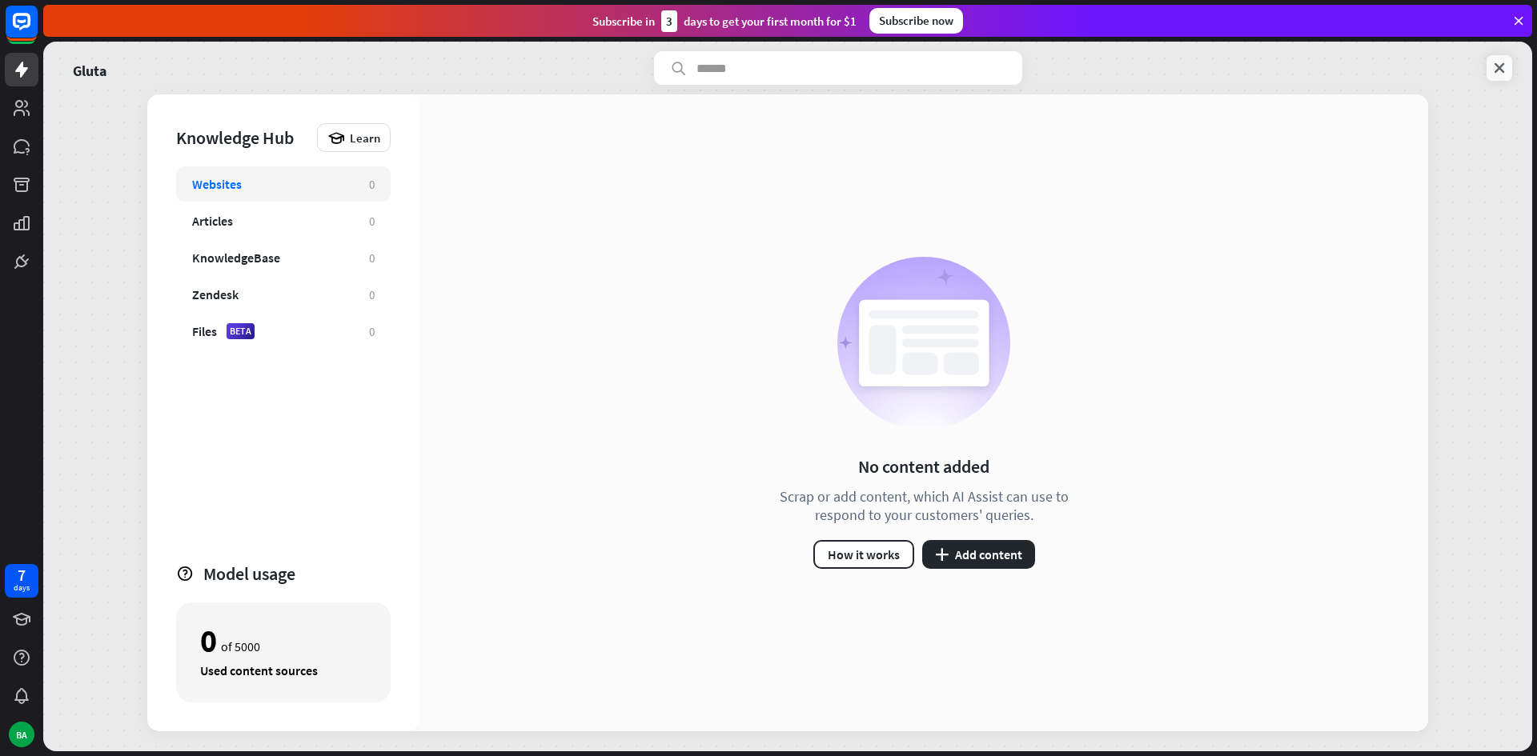  Describe the element at coordinates (669, 21) in the screenshot. I see `div: 3` at that location.